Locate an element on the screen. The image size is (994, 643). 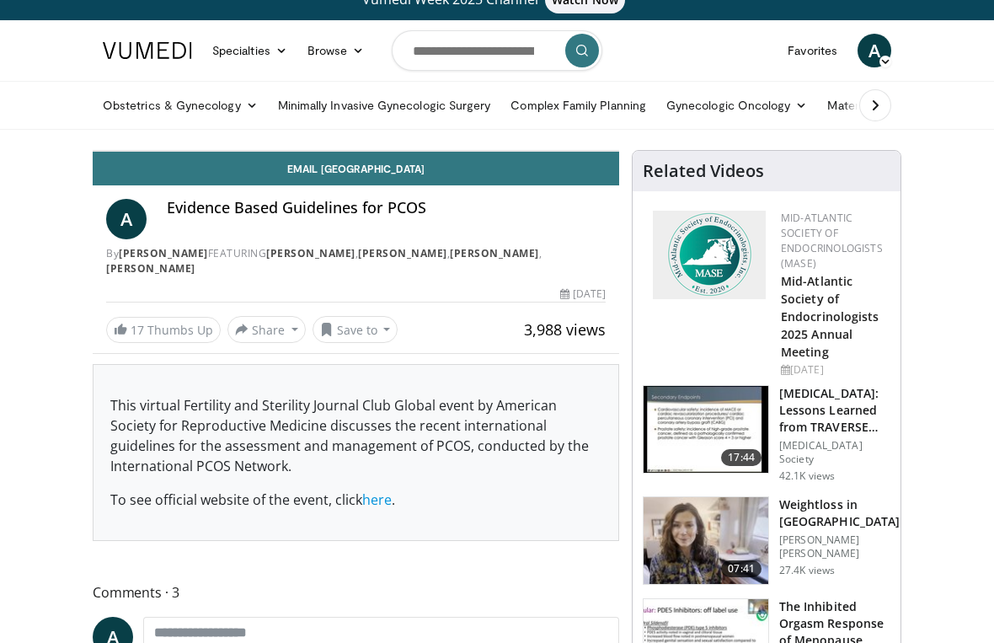
a: Minimally Invasive Gynecologic Surgery is located at coordinates (384, 105).